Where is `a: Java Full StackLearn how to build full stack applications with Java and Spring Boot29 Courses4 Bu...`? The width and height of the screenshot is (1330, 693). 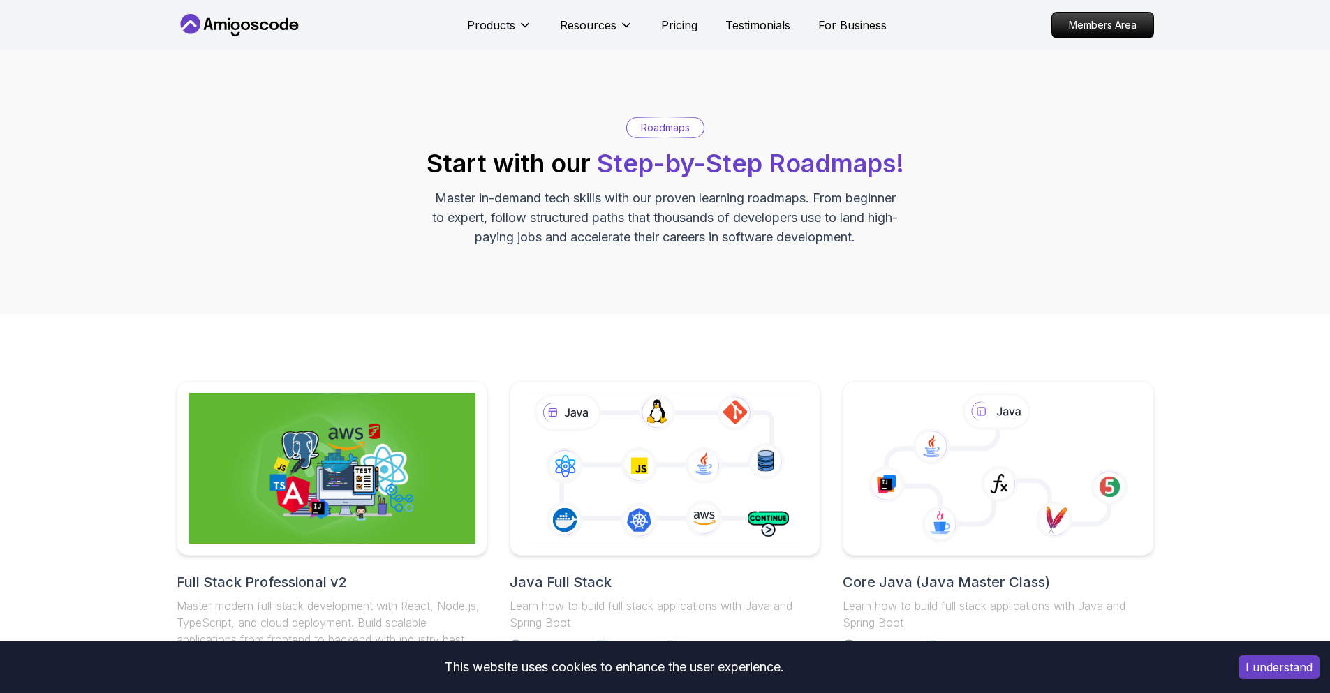 a: Java Full StackLearn how to build full stack applications with Java and Spring Boot29 Courses4 Bu... is located at coordinates (664, 517).